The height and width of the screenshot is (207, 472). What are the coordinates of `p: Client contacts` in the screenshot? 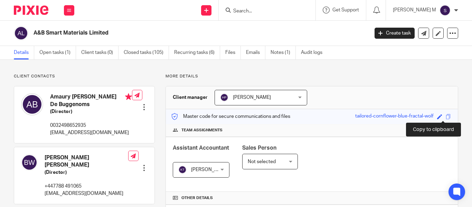 It's located at (84, 76).